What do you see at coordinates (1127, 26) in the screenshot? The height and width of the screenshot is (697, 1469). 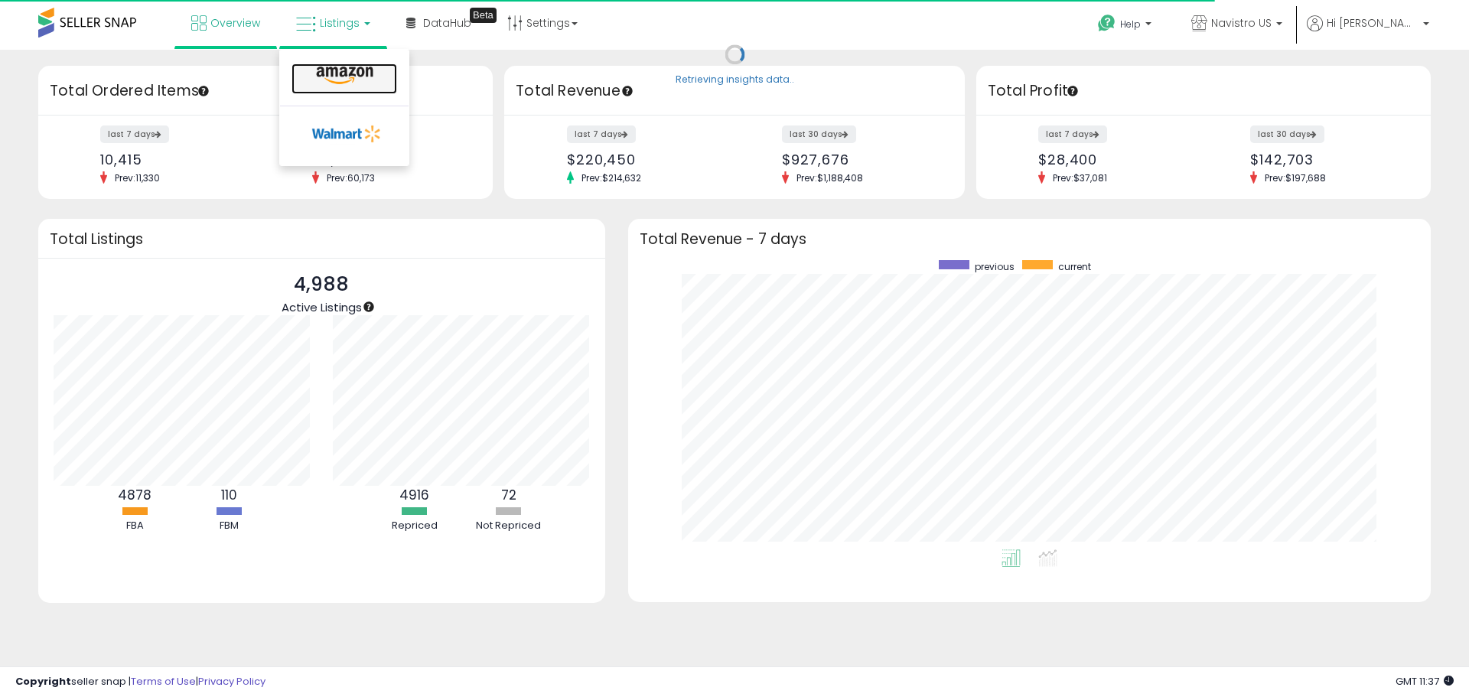 I see `a: Help` at bounding box center [1127, 26].